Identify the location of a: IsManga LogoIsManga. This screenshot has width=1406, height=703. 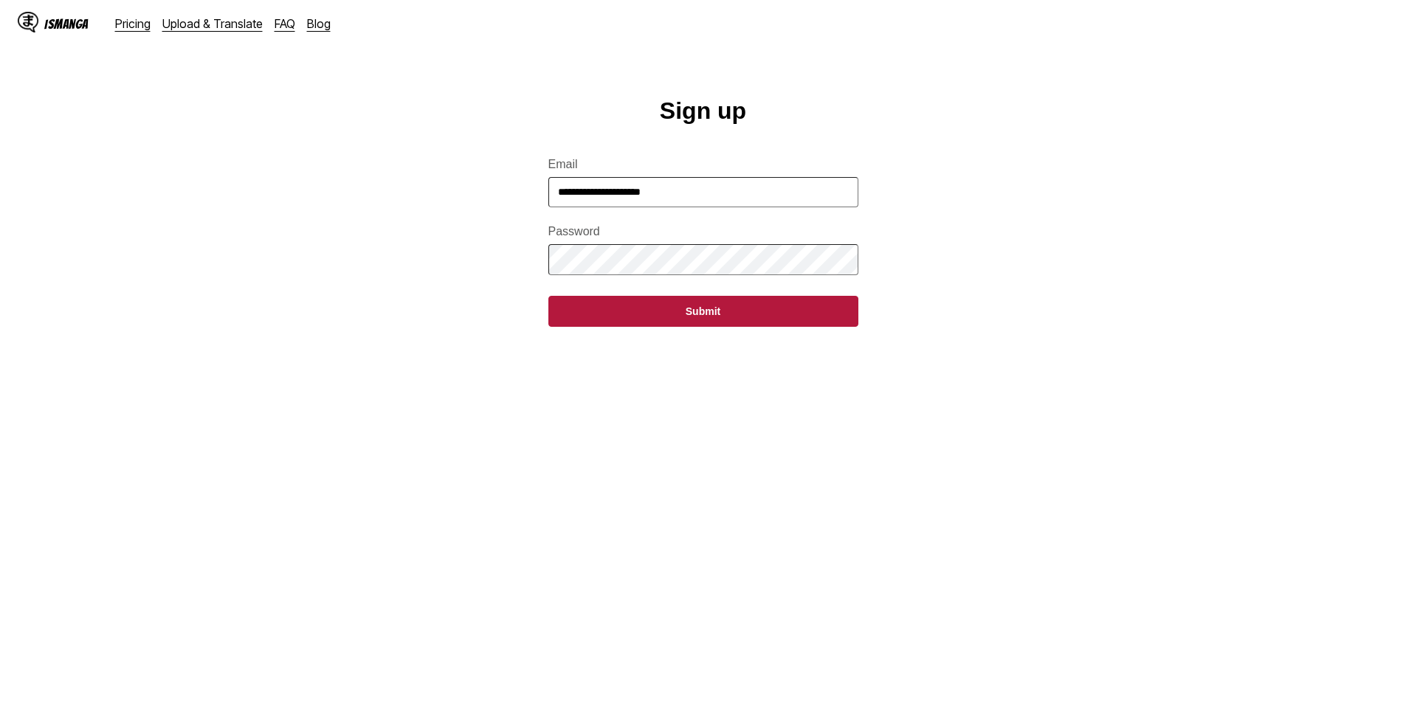
(66, 24).